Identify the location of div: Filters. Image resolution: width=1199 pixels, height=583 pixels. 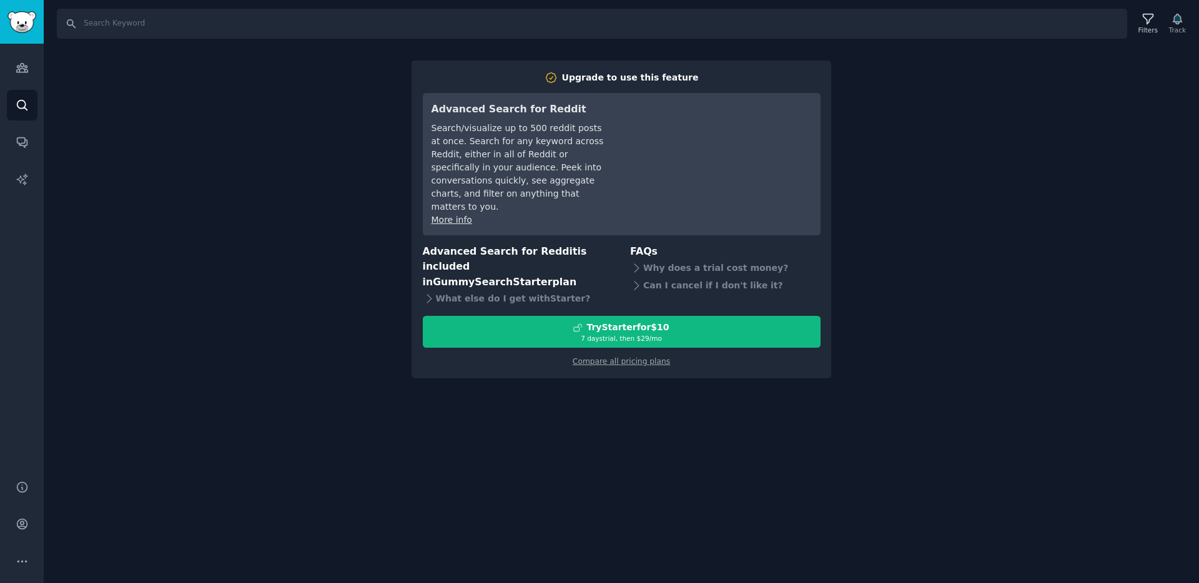
(1148, 30).